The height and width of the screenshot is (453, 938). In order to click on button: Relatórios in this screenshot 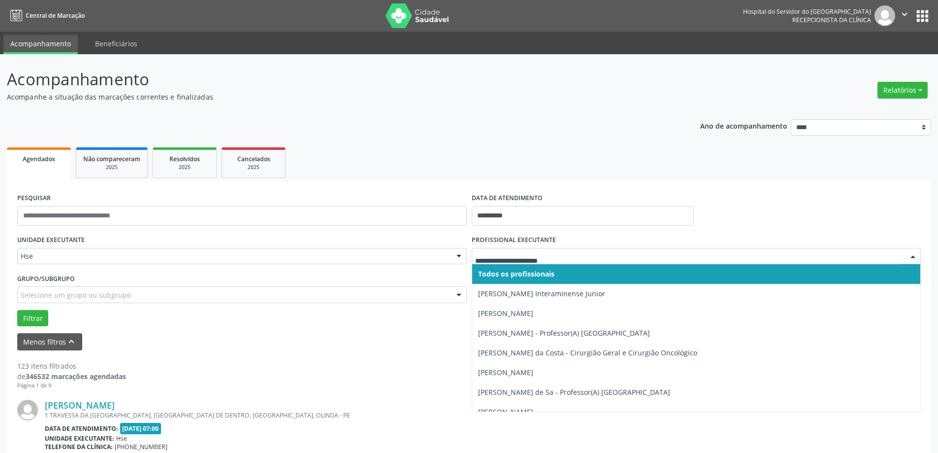, I will do `click(903, 90)`.